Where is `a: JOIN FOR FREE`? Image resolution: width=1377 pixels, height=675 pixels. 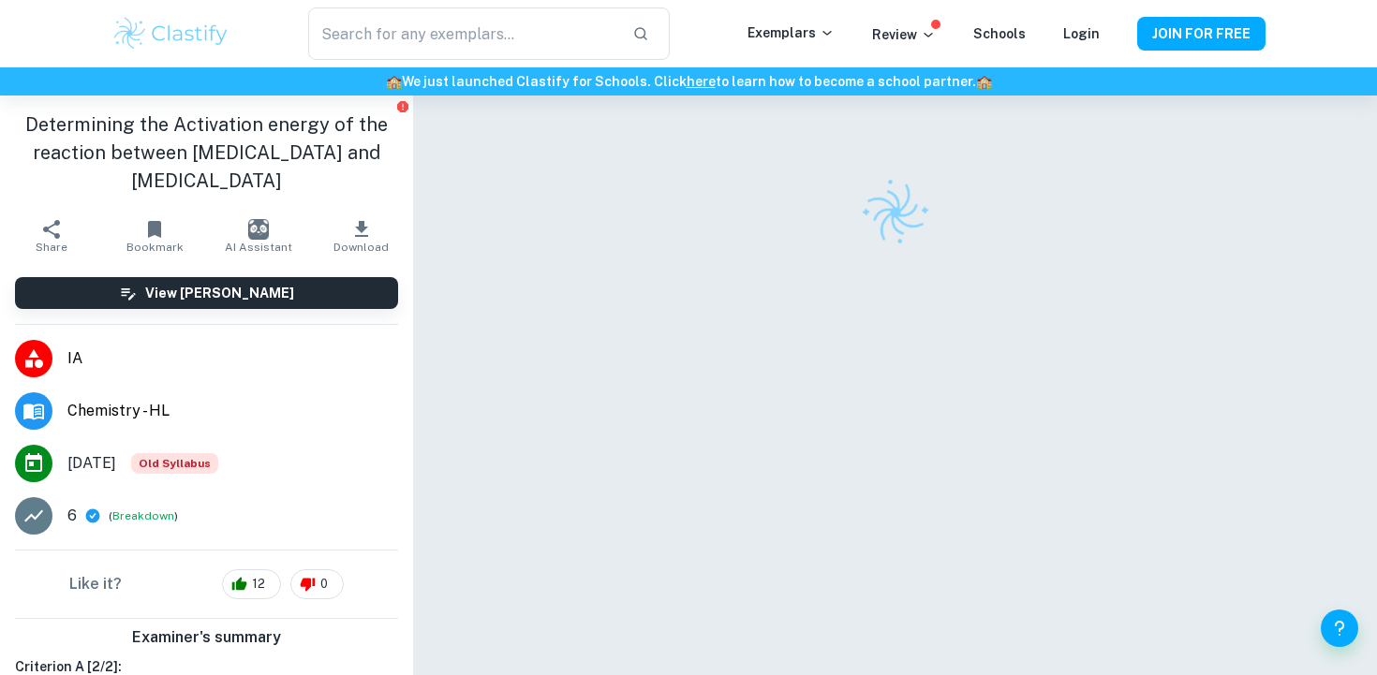 a: JOIN FOR FREE is located at coordinates (1201, 34).